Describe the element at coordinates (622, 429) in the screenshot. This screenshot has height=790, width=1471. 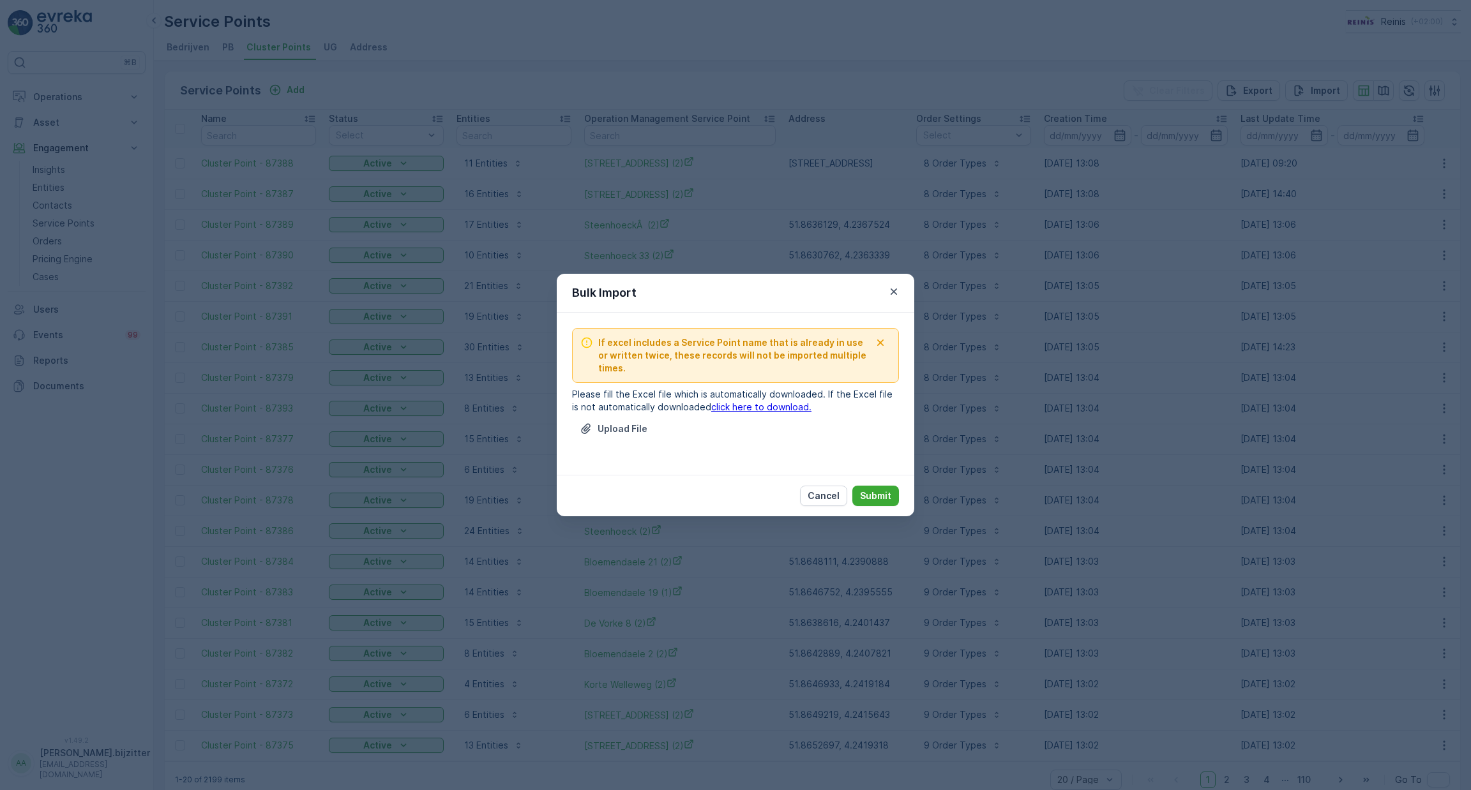
I see `p: Upload File` at that location.